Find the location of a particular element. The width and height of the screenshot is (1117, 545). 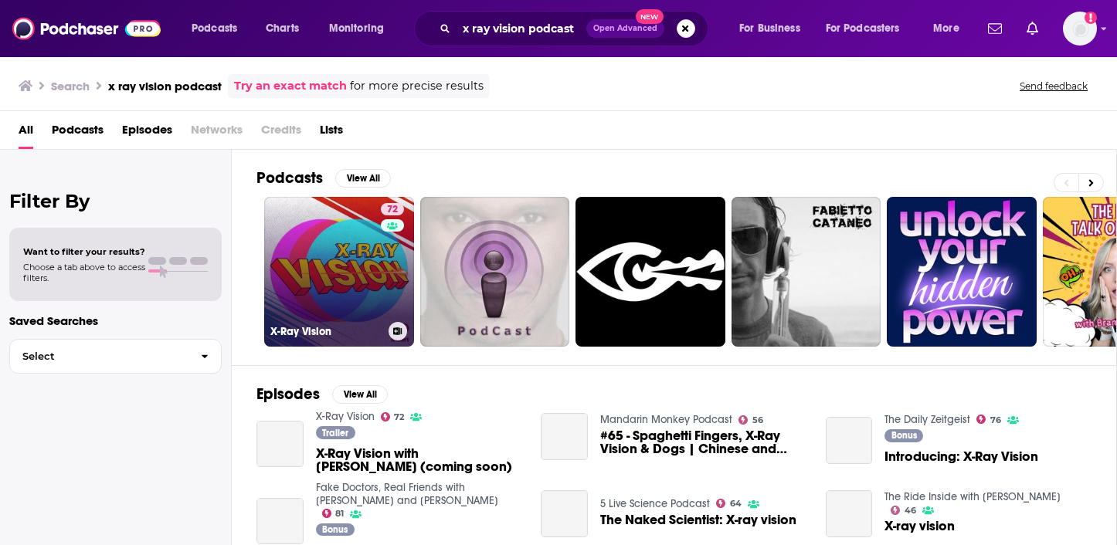

h3: Search is located at coordinates (70, 86).